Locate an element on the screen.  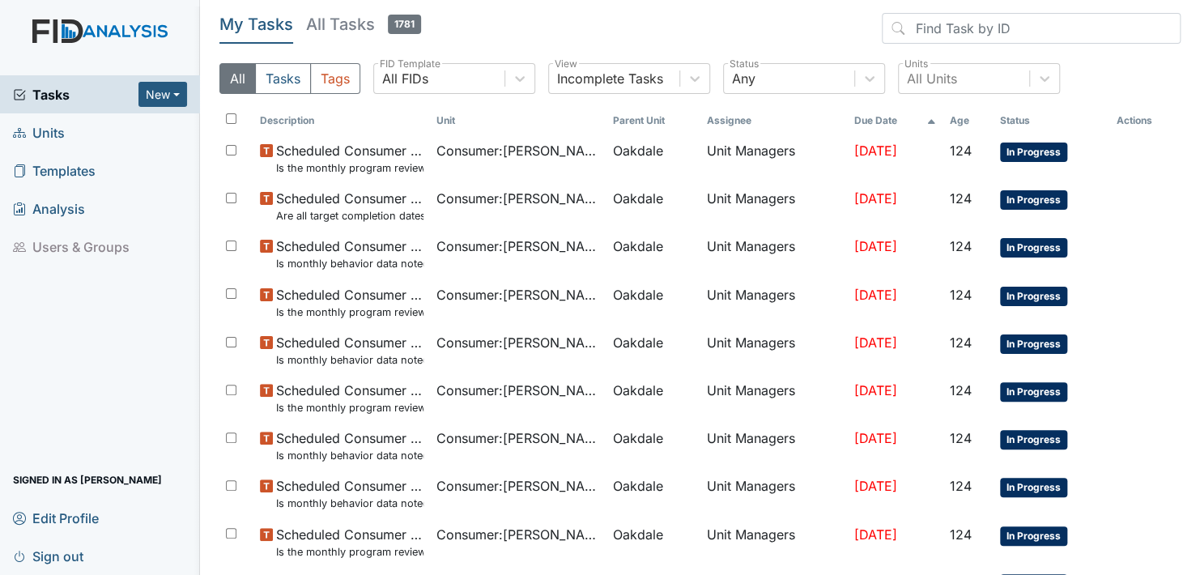
small: Are all target completion dates current (not expired)? is located at coordinates (350, 215).